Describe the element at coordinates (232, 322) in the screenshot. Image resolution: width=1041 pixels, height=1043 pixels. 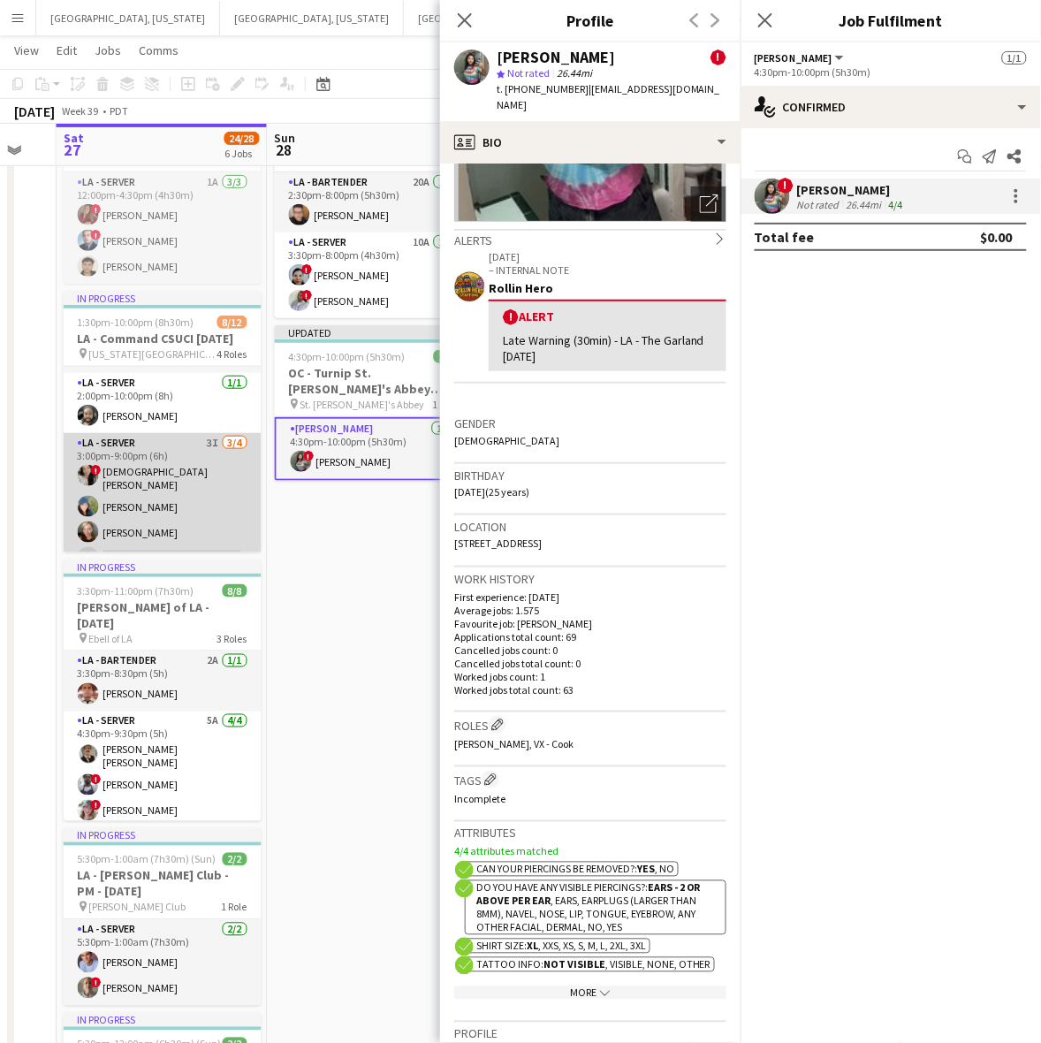
I see `span: 8/12` at that location.